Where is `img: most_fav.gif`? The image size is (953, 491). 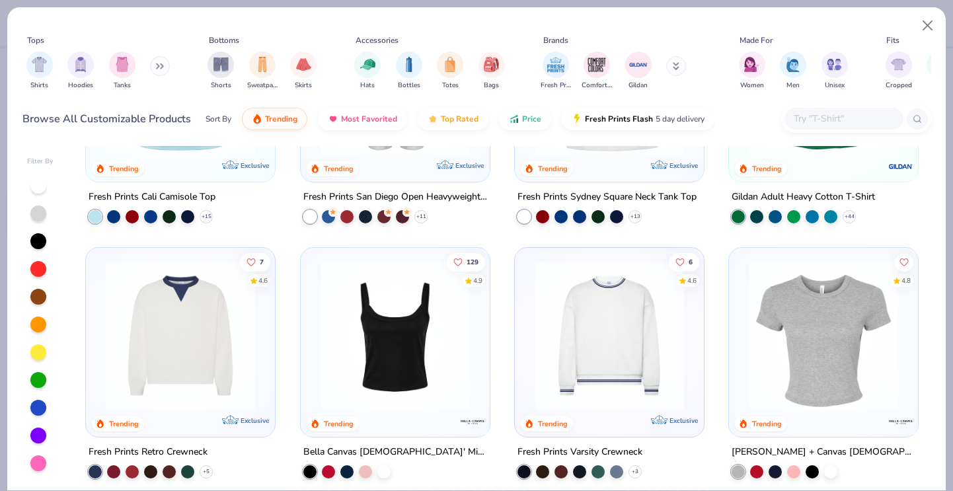 img: most_fav.gif is located at coordinates (333, 119).